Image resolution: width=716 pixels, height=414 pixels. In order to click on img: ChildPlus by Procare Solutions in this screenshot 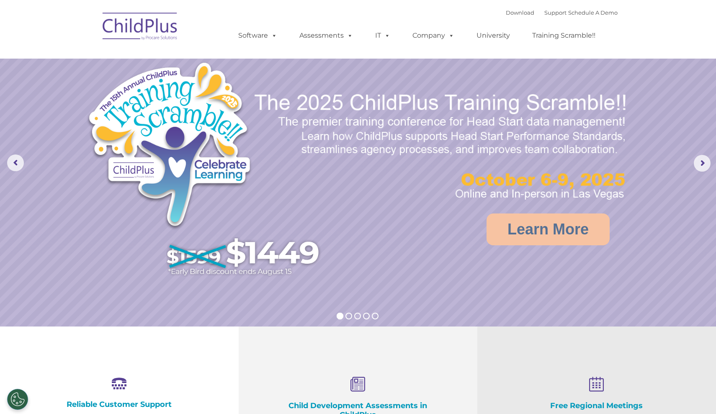, I will do `click(140, 28)`.